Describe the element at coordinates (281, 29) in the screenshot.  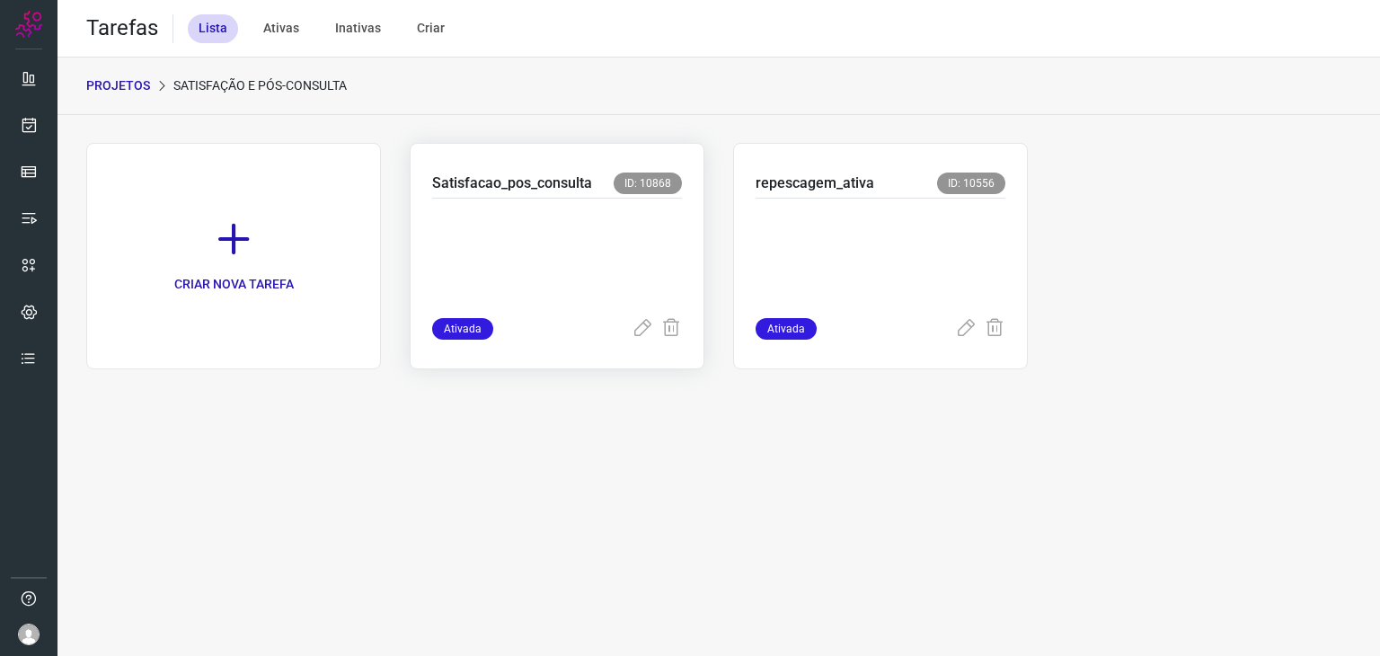
I see `div: Ativas` at that location.